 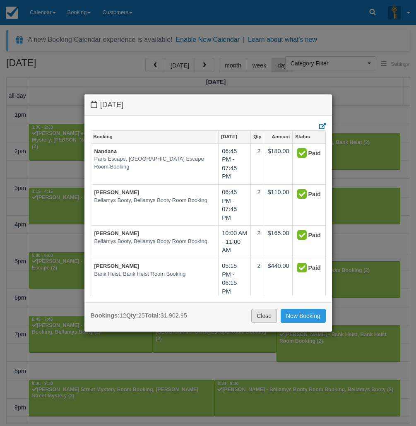 I want to click on a: Status, so click(x=309, y=137).